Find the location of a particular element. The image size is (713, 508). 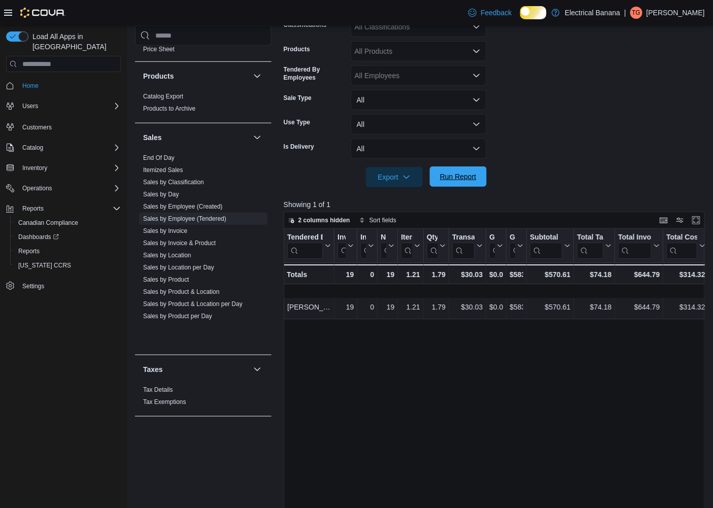

button: Export is located at coordinates (394, 177).